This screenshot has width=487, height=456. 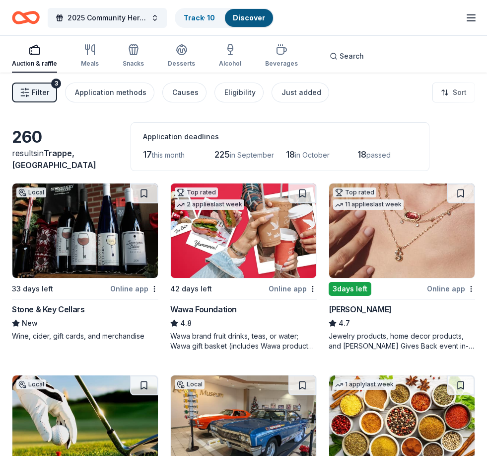 What do you see at coordinates (40, 92) in the screenshot?
I see `span: Filter` at bounding box center [40, 92].